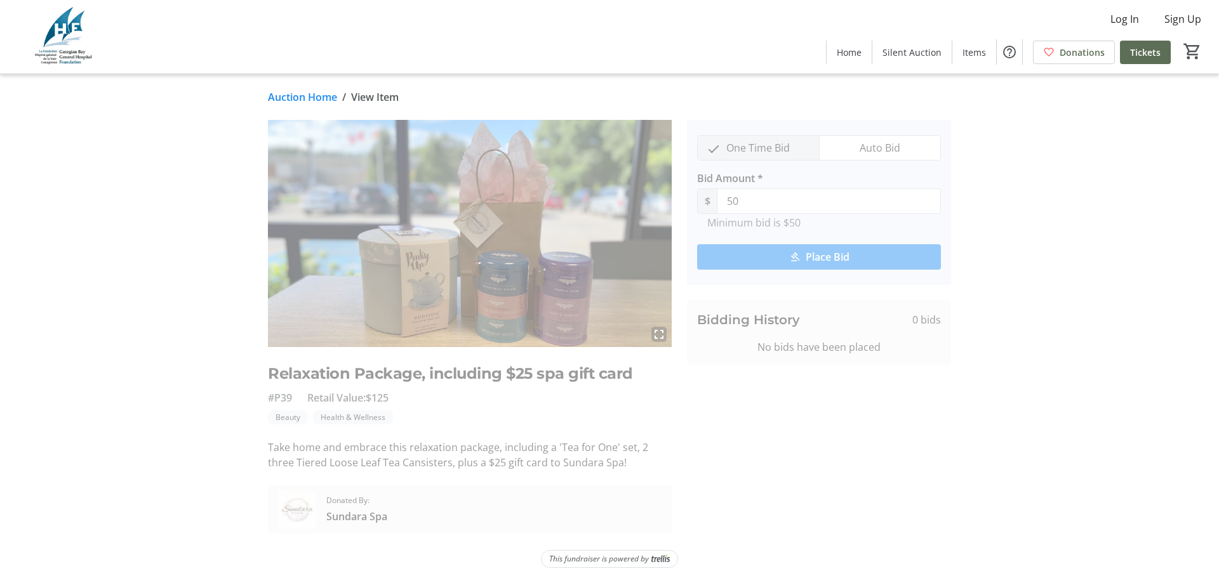 This screenshot has height=583, width=1219. Describe the element at coordinates (1145, 52) in the screenshot. I see `a: Tickets` at that location.